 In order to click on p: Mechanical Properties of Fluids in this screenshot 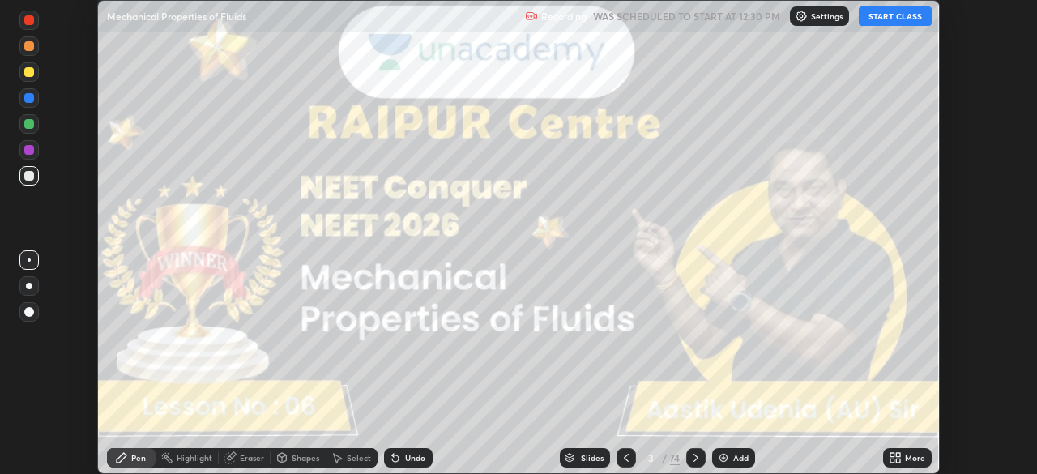, I will do `click(177, 16)`.